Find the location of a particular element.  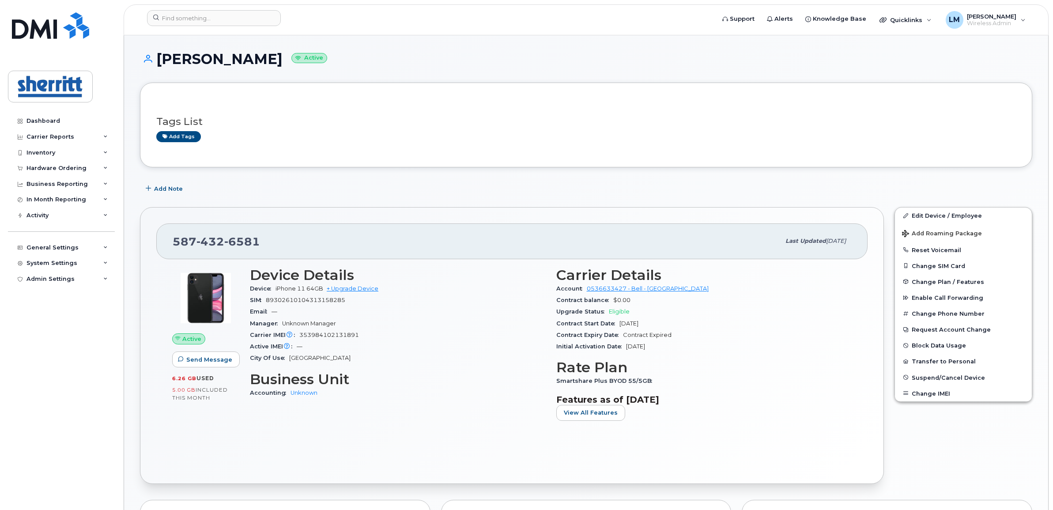

span: View All Features is located at coordinates (591, 412).